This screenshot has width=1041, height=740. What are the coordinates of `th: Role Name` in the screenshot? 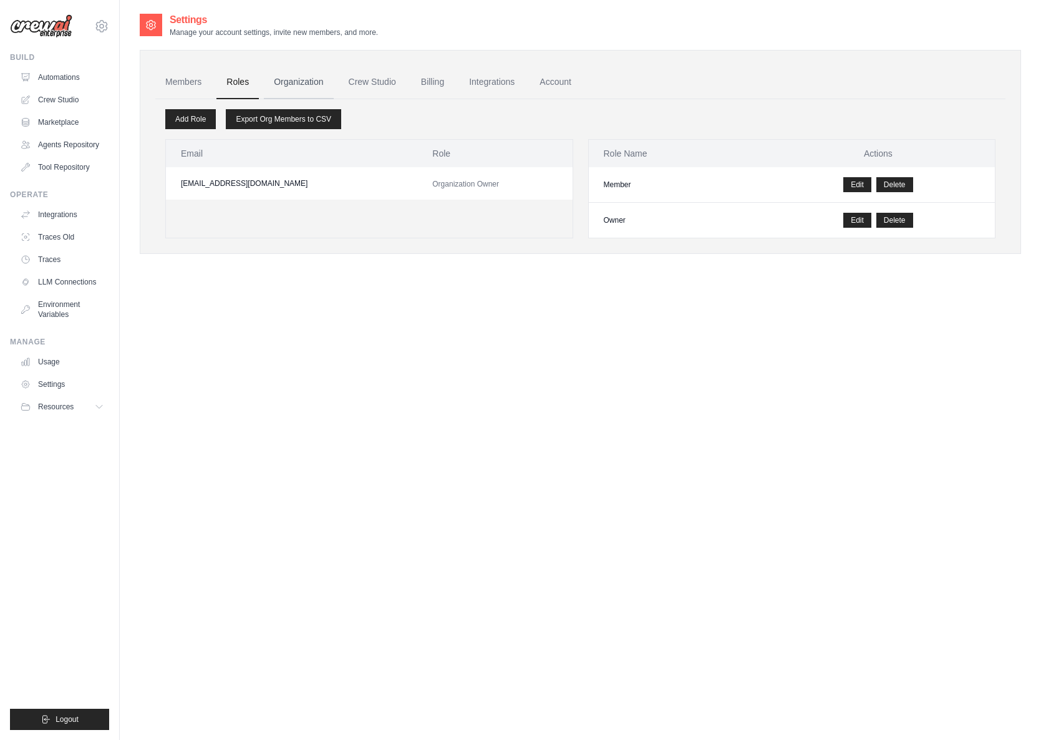 It's located at (675, 153).